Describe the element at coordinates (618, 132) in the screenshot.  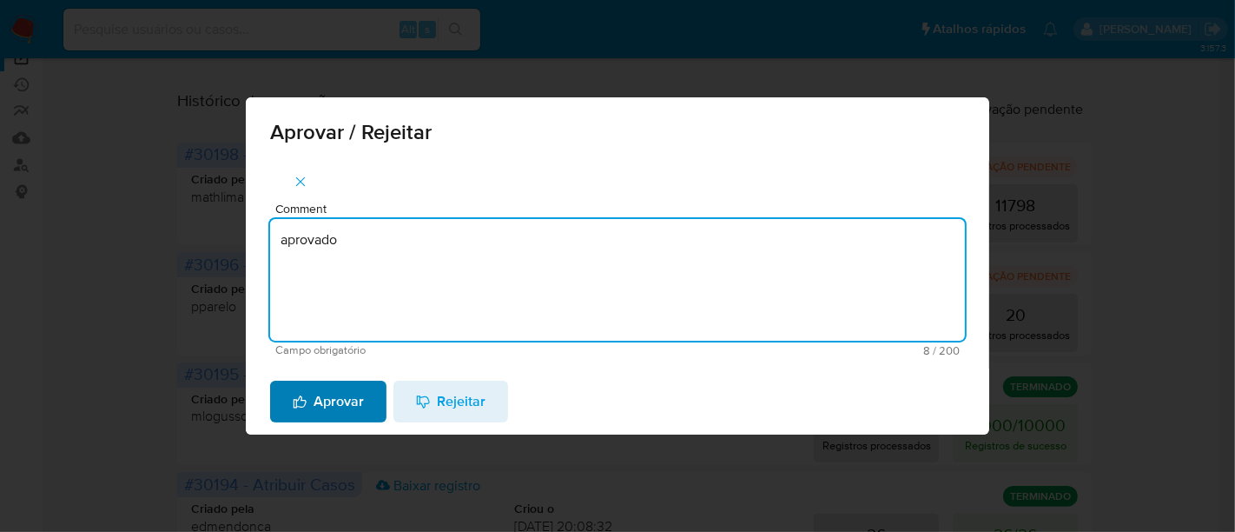
I see `span: Aprovar / Rejeitar` at that location.